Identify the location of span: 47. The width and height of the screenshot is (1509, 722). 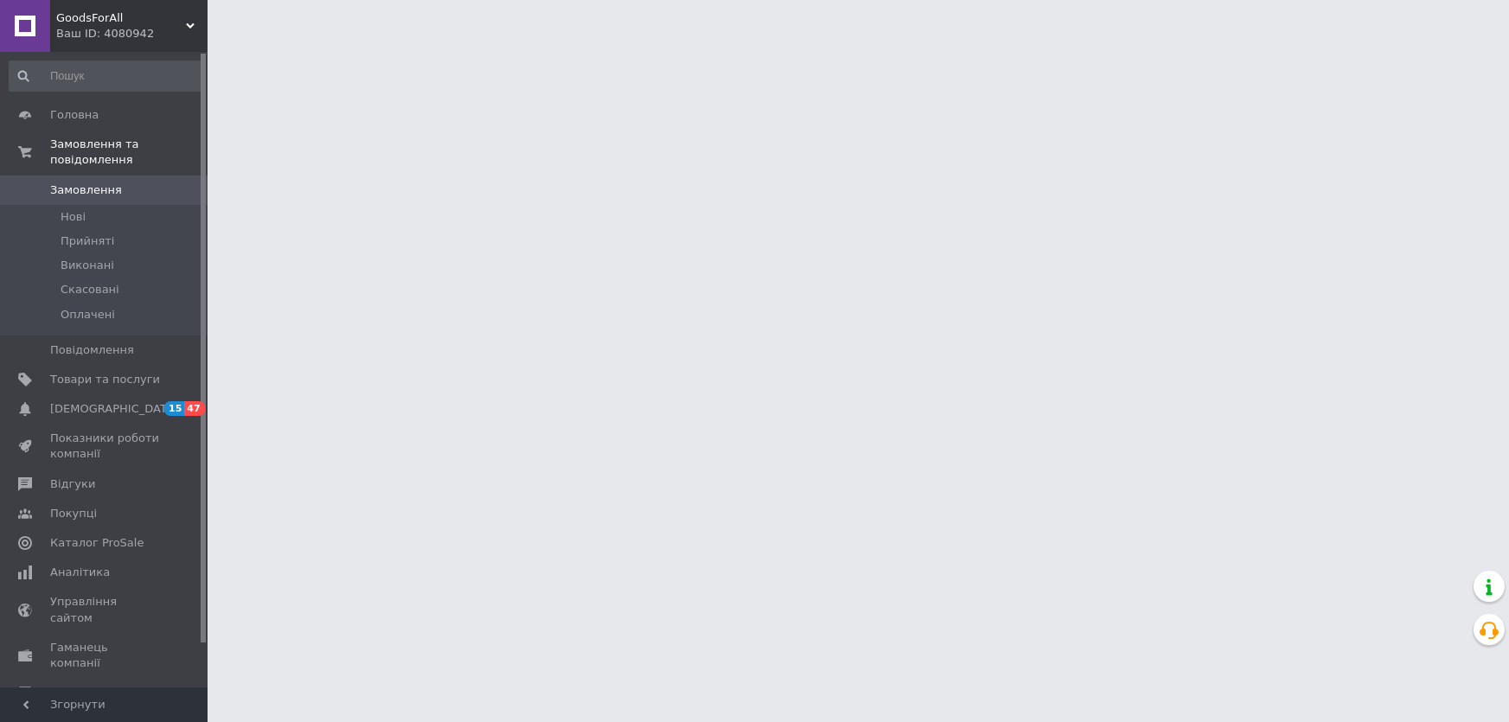
(194, 408).